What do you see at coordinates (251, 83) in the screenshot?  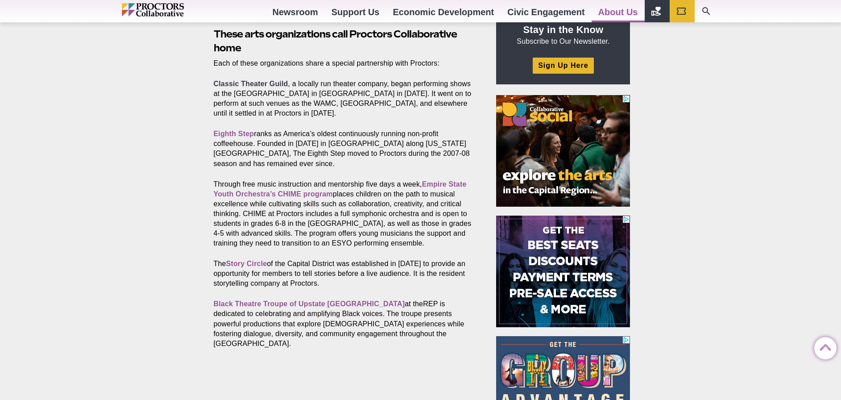 I see `strong: Classic Theater Guild` at bounding box center [251, 83].